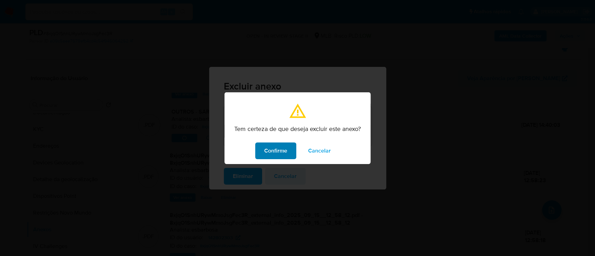 The width and height of the screenshot is (595, 256). What do you see at coordinates (276, 151) in the screenshot?
I see `button: modal_confirmation.confirm` at bounding box center [276, 151].